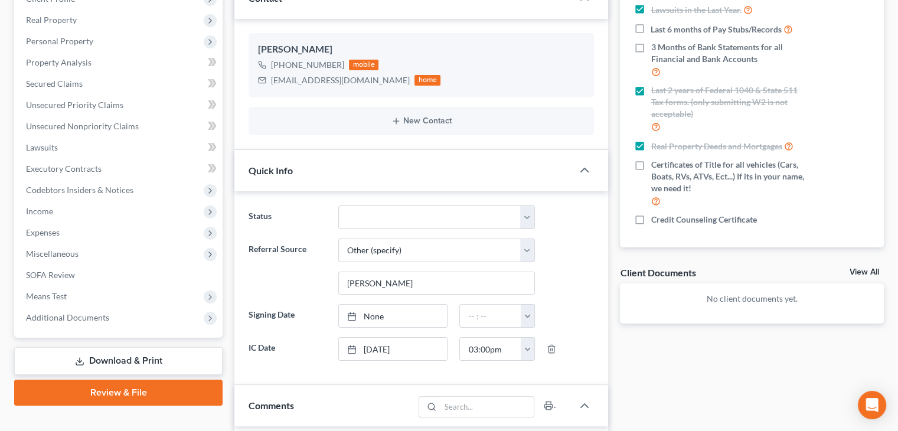 The height and width of the screenshot is (431, 898). Describe the element at coordinates (364, 65) in the screenshot. I see `div: mobile` at that location.